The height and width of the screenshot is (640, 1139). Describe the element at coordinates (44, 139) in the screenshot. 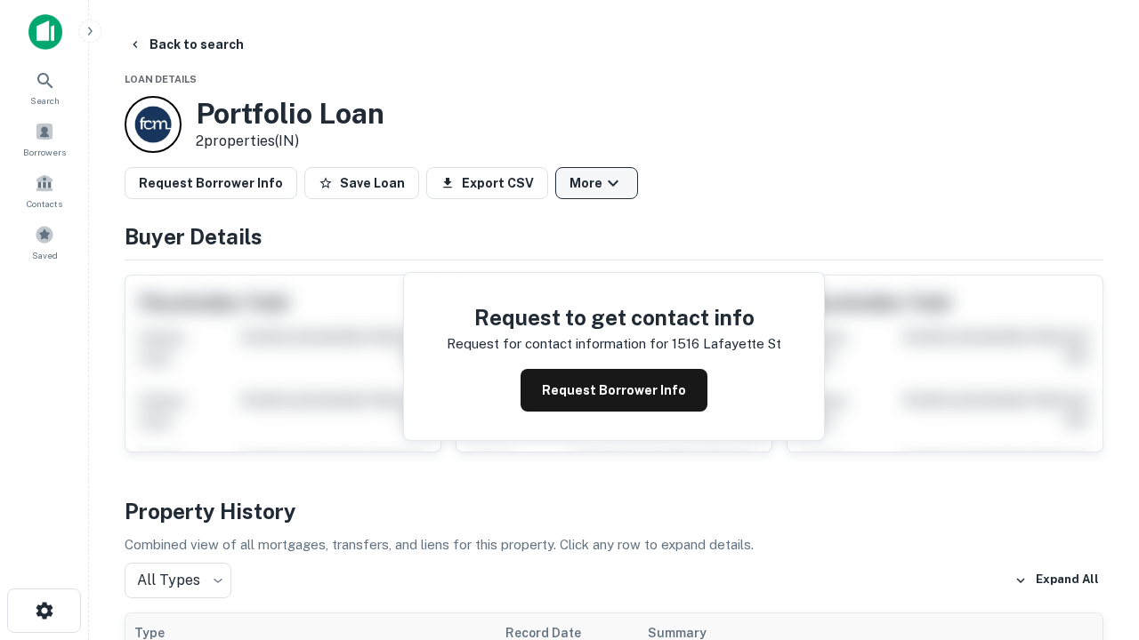

I see `a: Borrowers` at that location.